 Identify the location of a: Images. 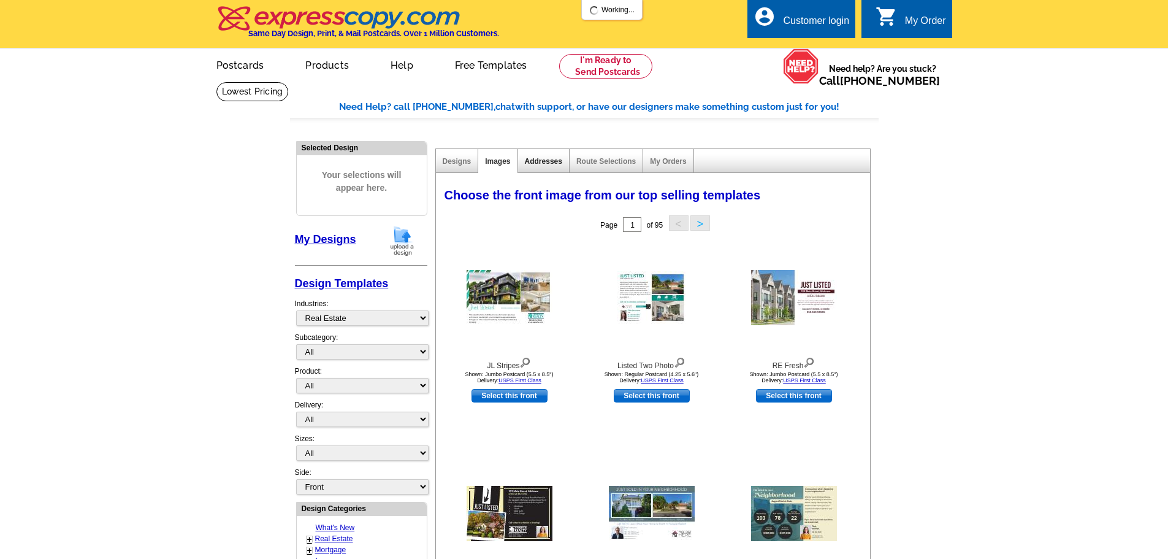
(497, 161).